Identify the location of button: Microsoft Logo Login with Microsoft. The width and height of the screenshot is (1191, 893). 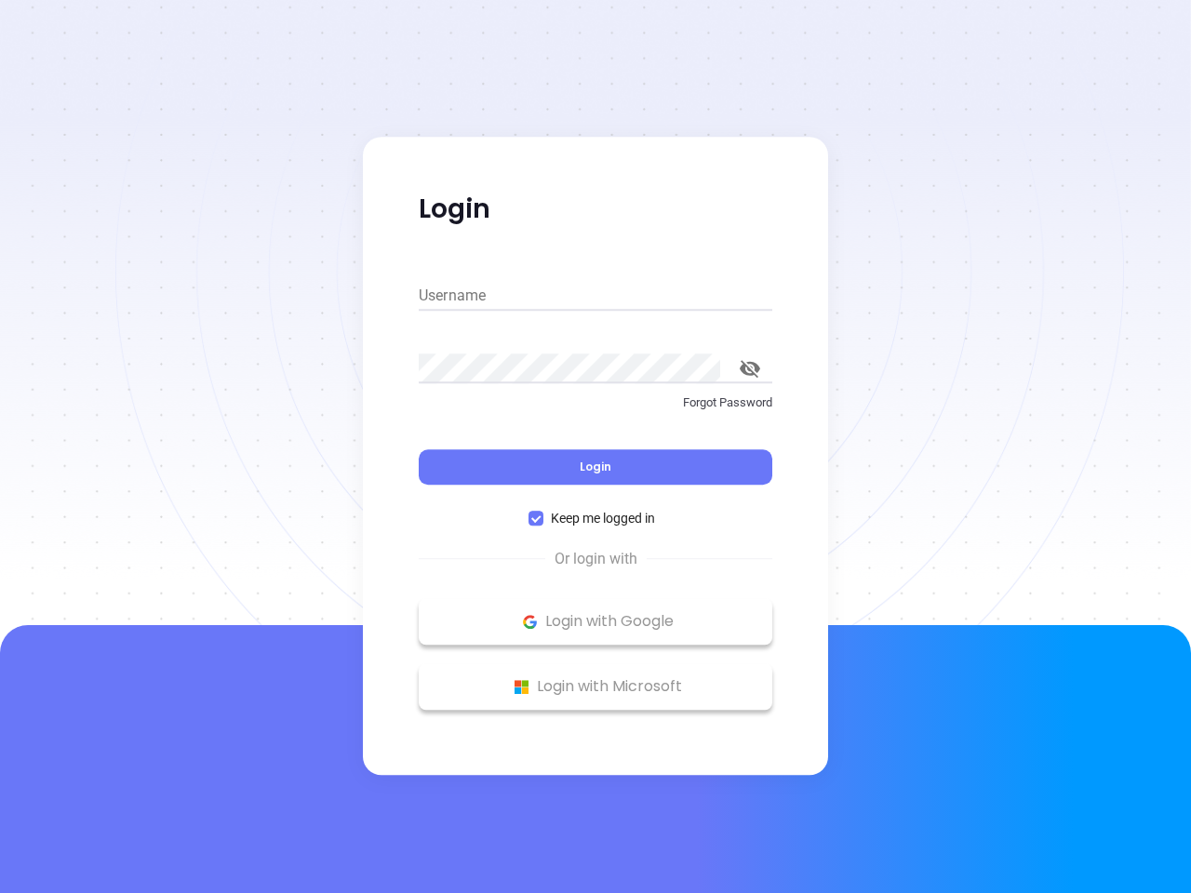
(596, 687).